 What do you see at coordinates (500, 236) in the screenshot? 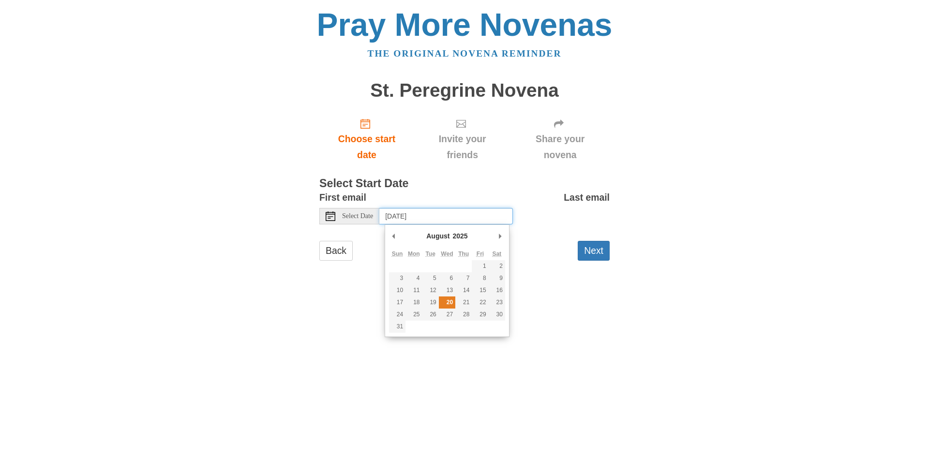
I see `button: Next Month` at bounding box center [500, 236].